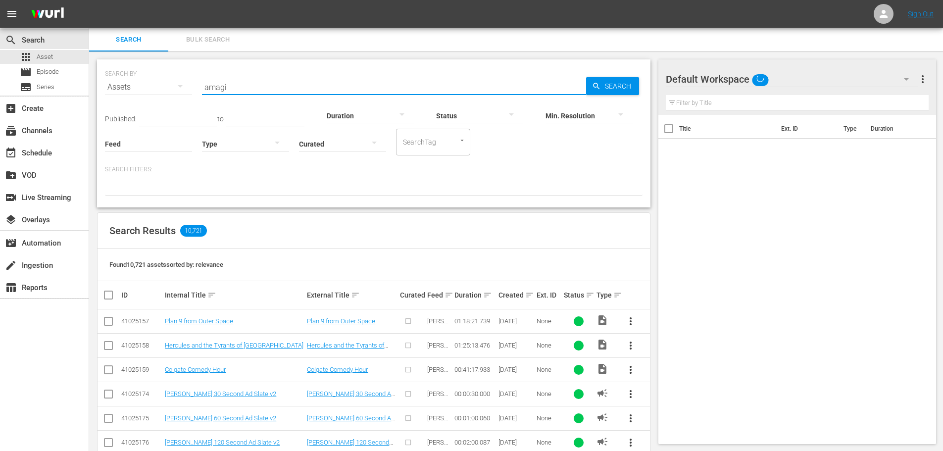  I want to click on button: Search, so click(612, 86).